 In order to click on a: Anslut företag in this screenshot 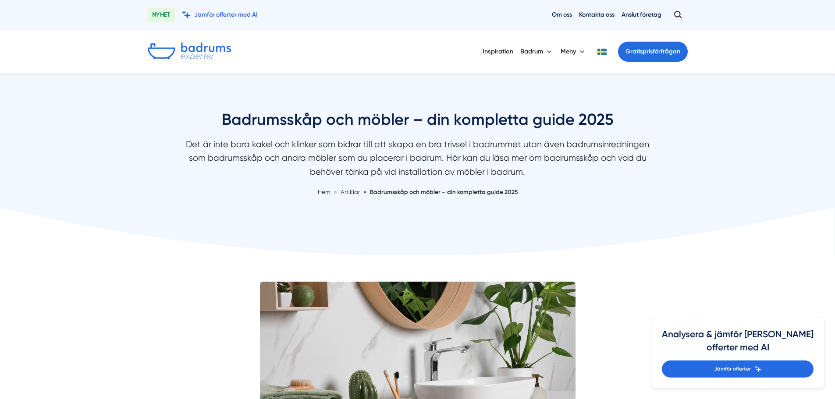, I will do `click(641, 14)`.